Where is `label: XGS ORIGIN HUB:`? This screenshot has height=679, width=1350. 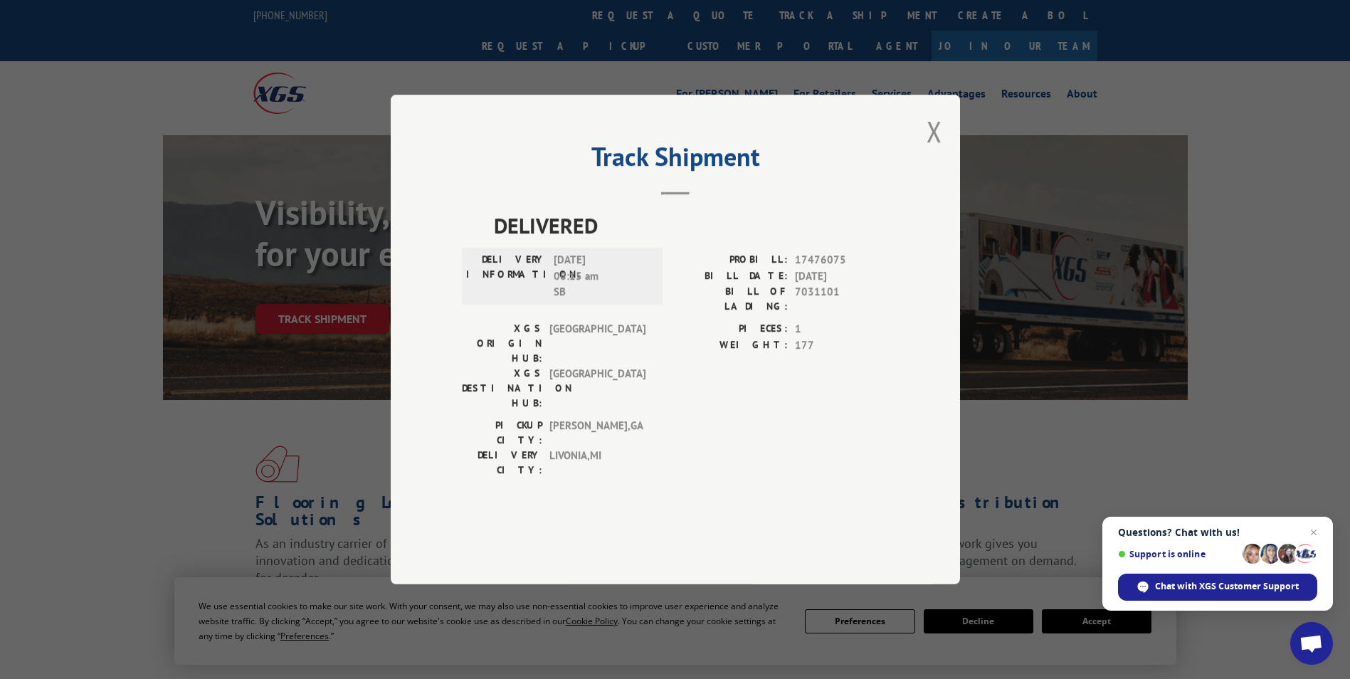
label: XGS ORIGIN HUB: is located at coordinates (502, 343).